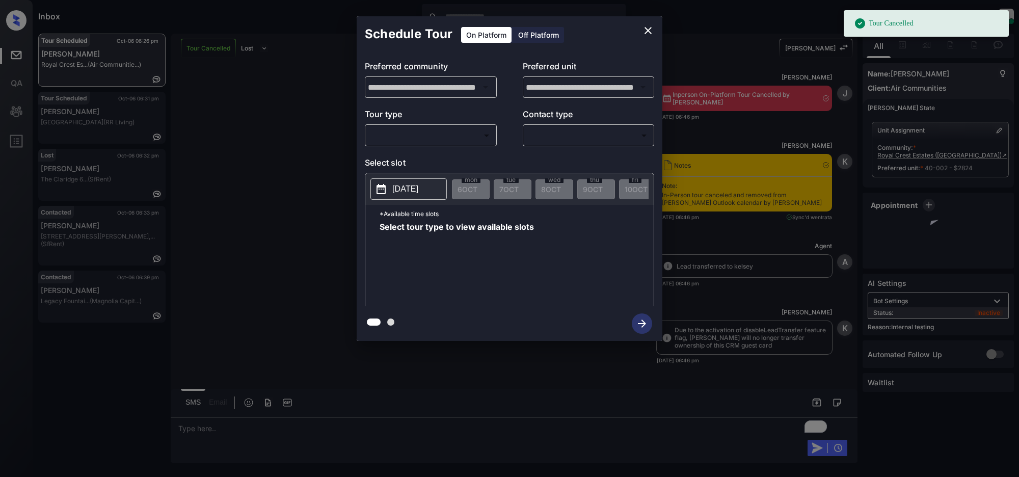  What do you see at coordinates (516, 213) in the screenshot?
I see `p: *Available time slots` at bounding box center [516, 213].